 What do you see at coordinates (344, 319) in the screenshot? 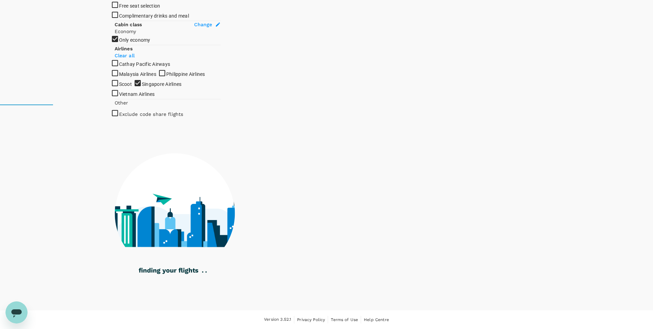
I see `a: Terms of Use` at bounding box center [344, 319].